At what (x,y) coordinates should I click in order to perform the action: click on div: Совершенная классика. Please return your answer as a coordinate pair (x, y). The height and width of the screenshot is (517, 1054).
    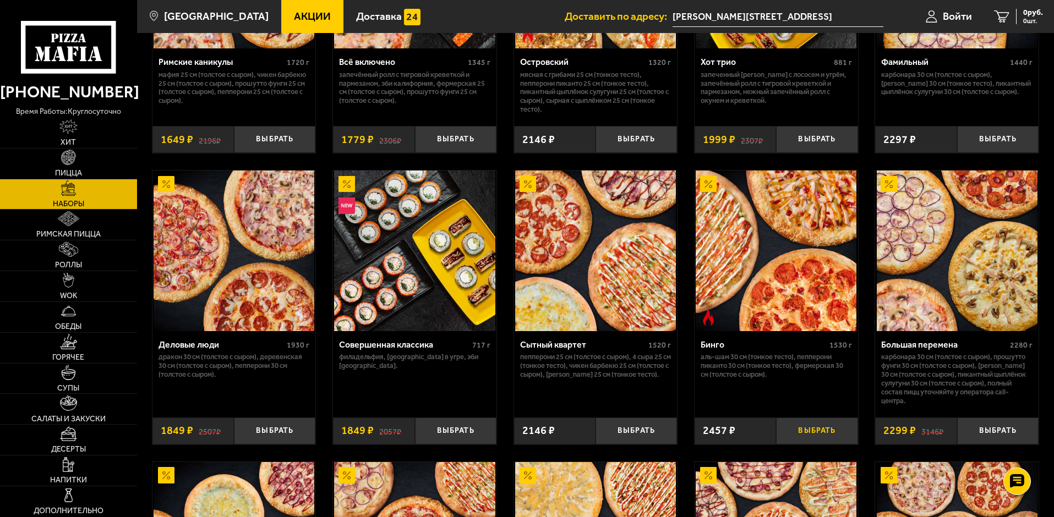
    Looking at the image, I should click on (404, 345).